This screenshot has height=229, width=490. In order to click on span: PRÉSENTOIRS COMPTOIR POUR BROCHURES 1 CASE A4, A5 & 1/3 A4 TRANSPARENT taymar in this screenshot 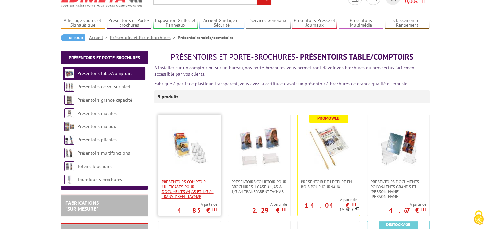, I will do `click(259, 187)`.